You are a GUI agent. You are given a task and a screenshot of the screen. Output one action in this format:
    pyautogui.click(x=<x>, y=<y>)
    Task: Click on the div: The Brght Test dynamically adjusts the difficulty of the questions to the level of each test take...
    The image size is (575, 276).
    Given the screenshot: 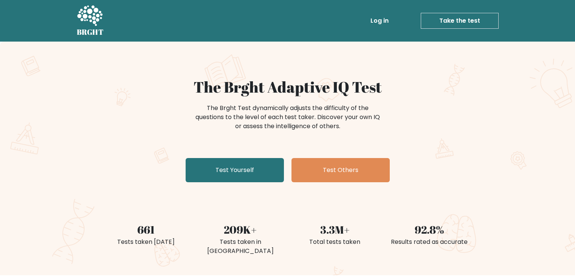 What is the action you would take?
    pyautogui.click(x=288, y=117)
    